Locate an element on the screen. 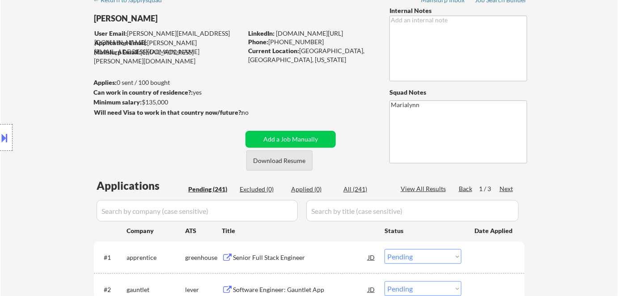 This screenshot has width=618, height=296. div: no is located at coordinates (254, 113).